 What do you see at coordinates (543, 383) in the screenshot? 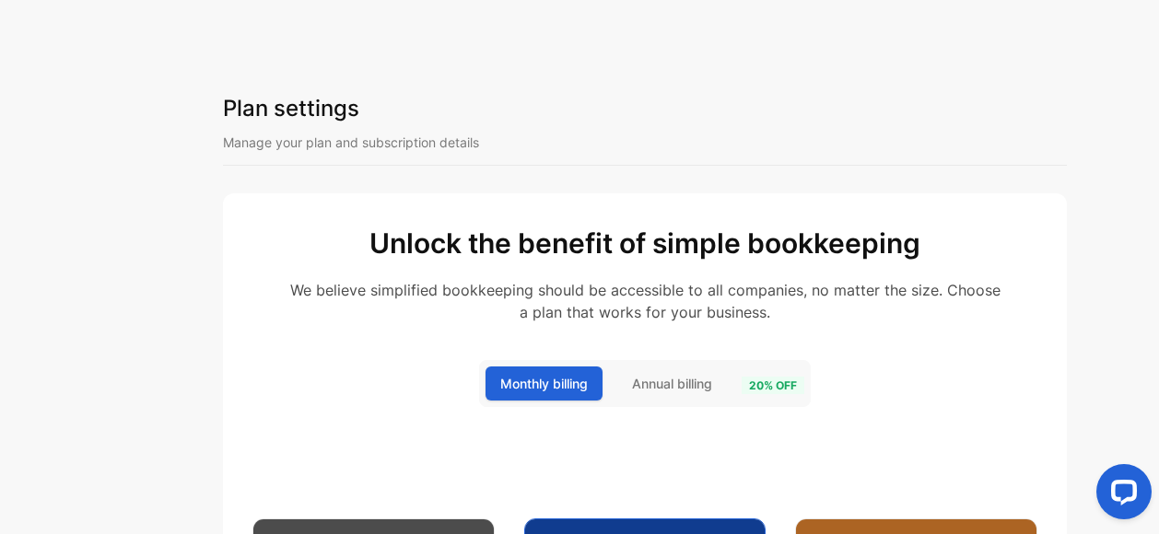
I see `span: Monthly billing` at bounding box center [543, 383].